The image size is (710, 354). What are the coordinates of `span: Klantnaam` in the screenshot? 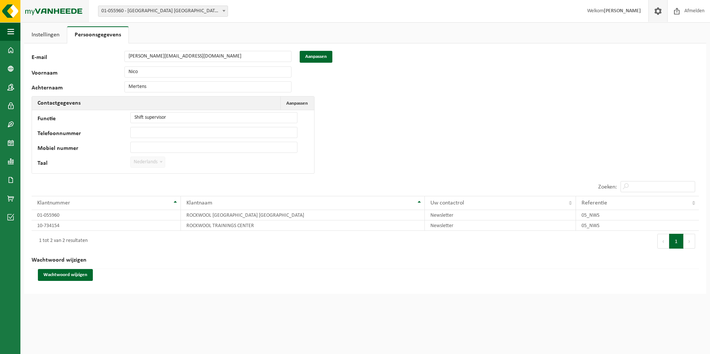 It's located at (199, 203).